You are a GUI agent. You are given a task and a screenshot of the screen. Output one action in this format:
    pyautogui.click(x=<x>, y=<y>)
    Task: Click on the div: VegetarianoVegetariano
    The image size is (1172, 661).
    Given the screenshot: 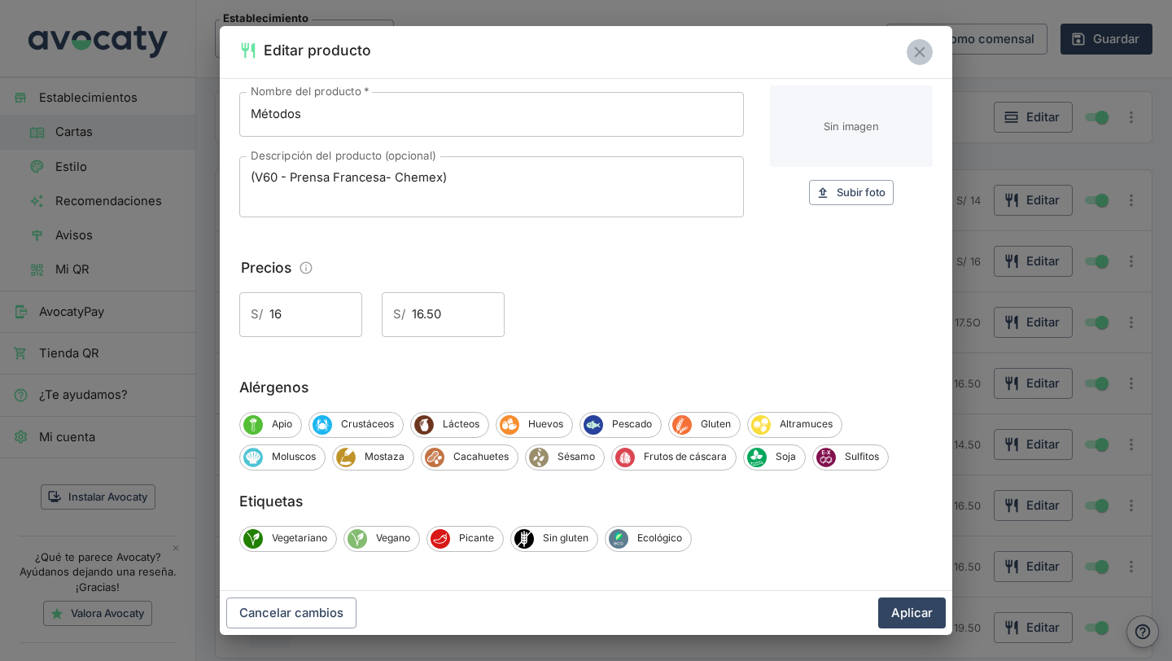 What is the action you would take?
    pyautogui.click(x=288, y=539)
    